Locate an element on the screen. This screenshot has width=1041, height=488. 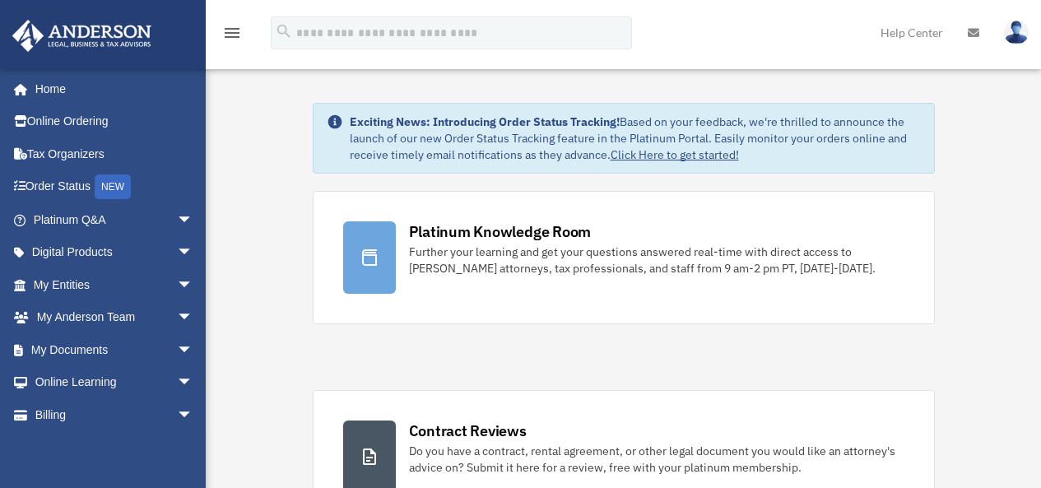
a: Order StatusNEW is located at coordinates (114, 187).